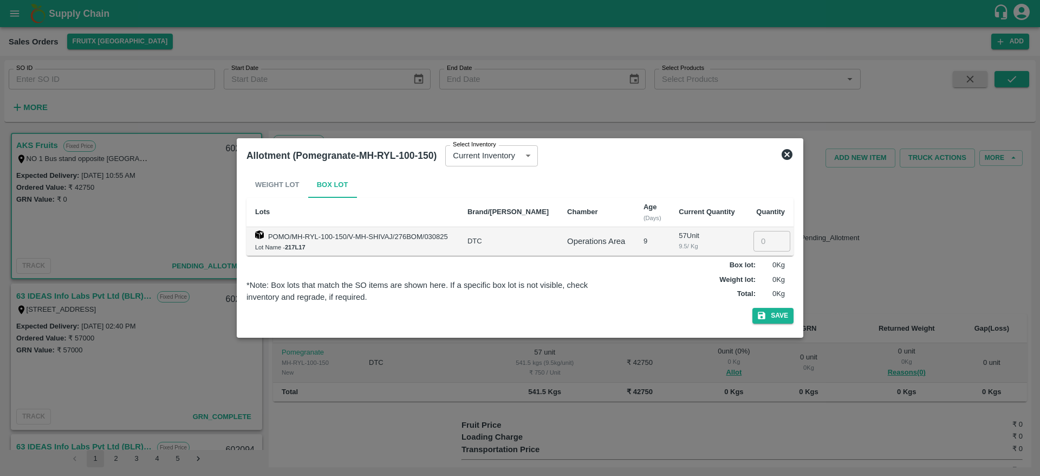 This screenshot has height=476, width=1040. What do you see at coordinates (773, 315) in the screenshot?
I see `button: Save` at bounding box center [773, 315].